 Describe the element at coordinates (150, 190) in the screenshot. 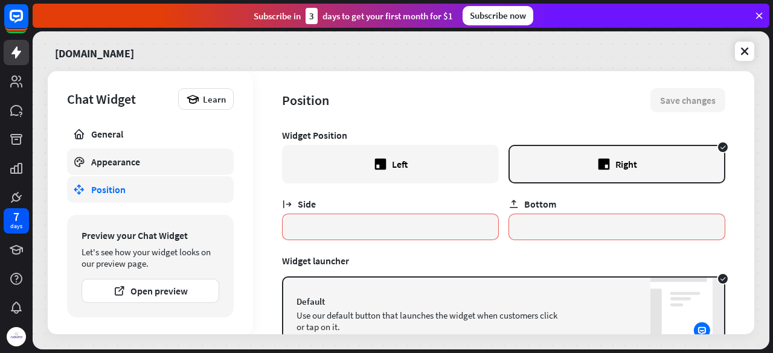

I see `a: Position` at that location.